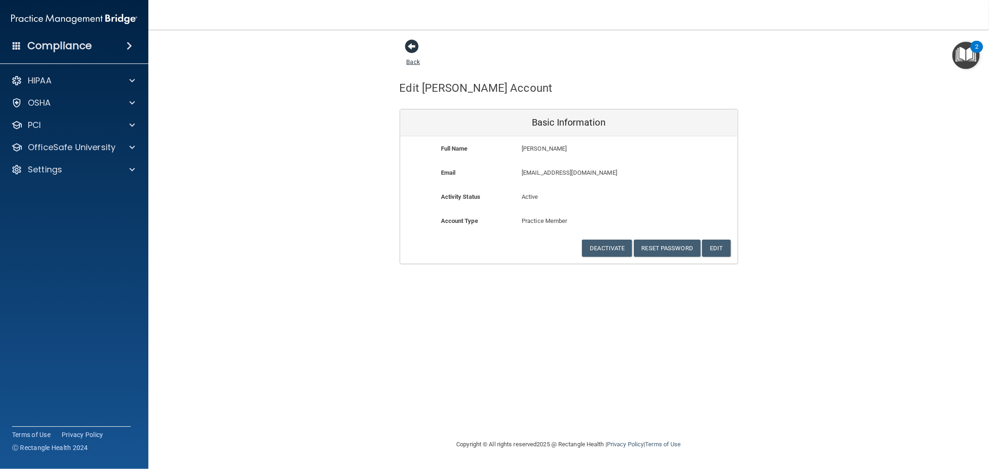 This screenshot has width=989, height=469. I want to click on h4: Compliance, so click(59, 46).